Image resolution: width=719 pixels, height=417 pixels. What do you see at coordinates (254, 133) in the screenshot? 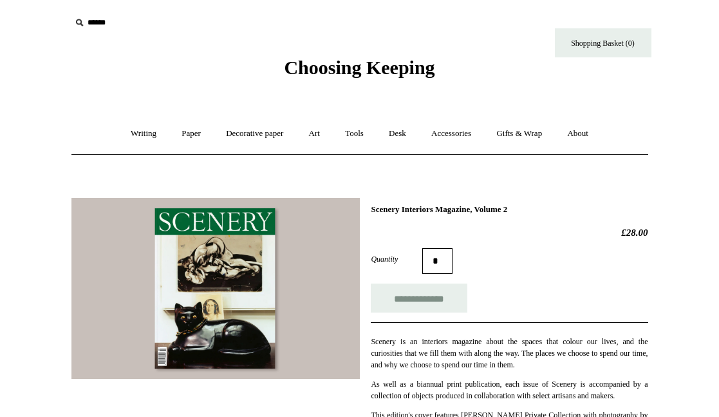
I see `a: Decorative paper` at bounding box center [254, 133].